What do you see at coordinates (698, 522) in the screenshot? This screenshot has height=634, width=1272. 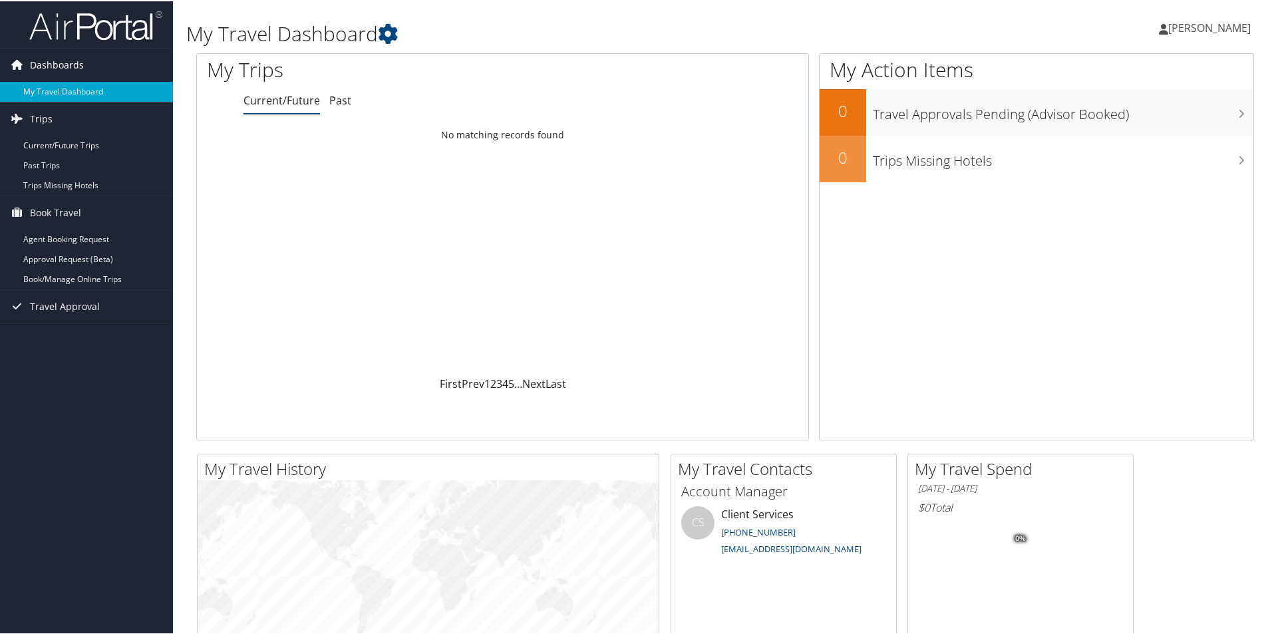 I see `div: CS` at bounding box center [698, 522].